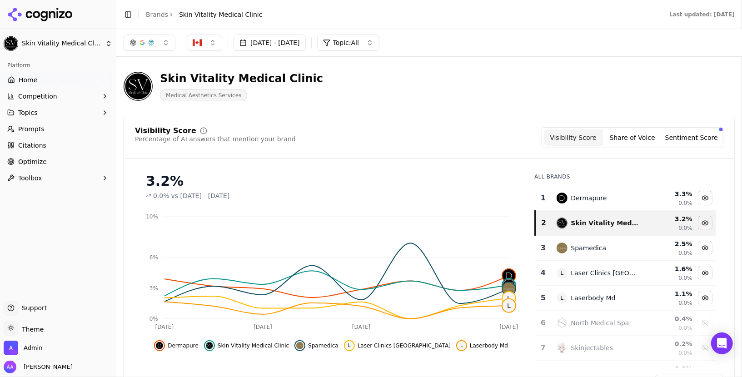 The height and width of the screenshot is (377, 742). Describe the element at coordinates (670, 319) in the screenshot. I see `div: 0.4 %` at that location.